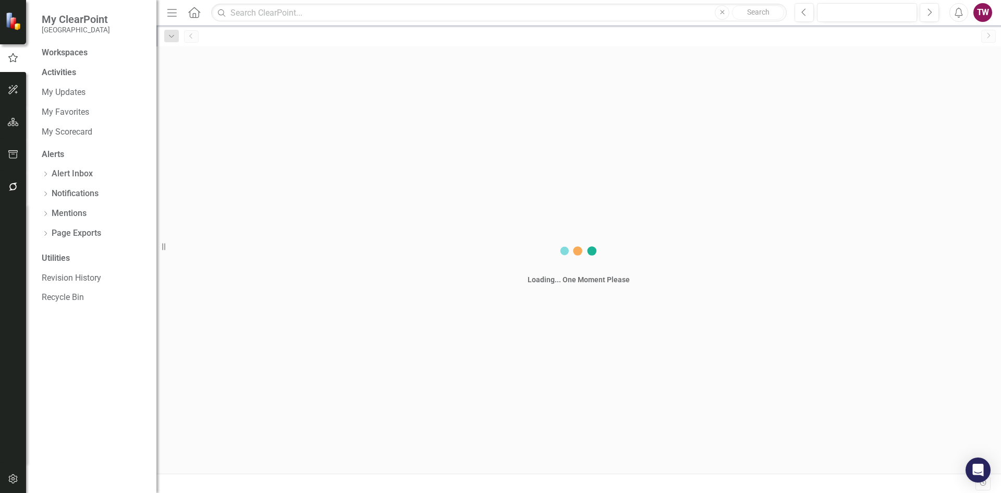 The image size is (1001, 493). Describe the element at coordinates (94, 297) in the screenshot. I see `a: Recycle Bin` at that location.